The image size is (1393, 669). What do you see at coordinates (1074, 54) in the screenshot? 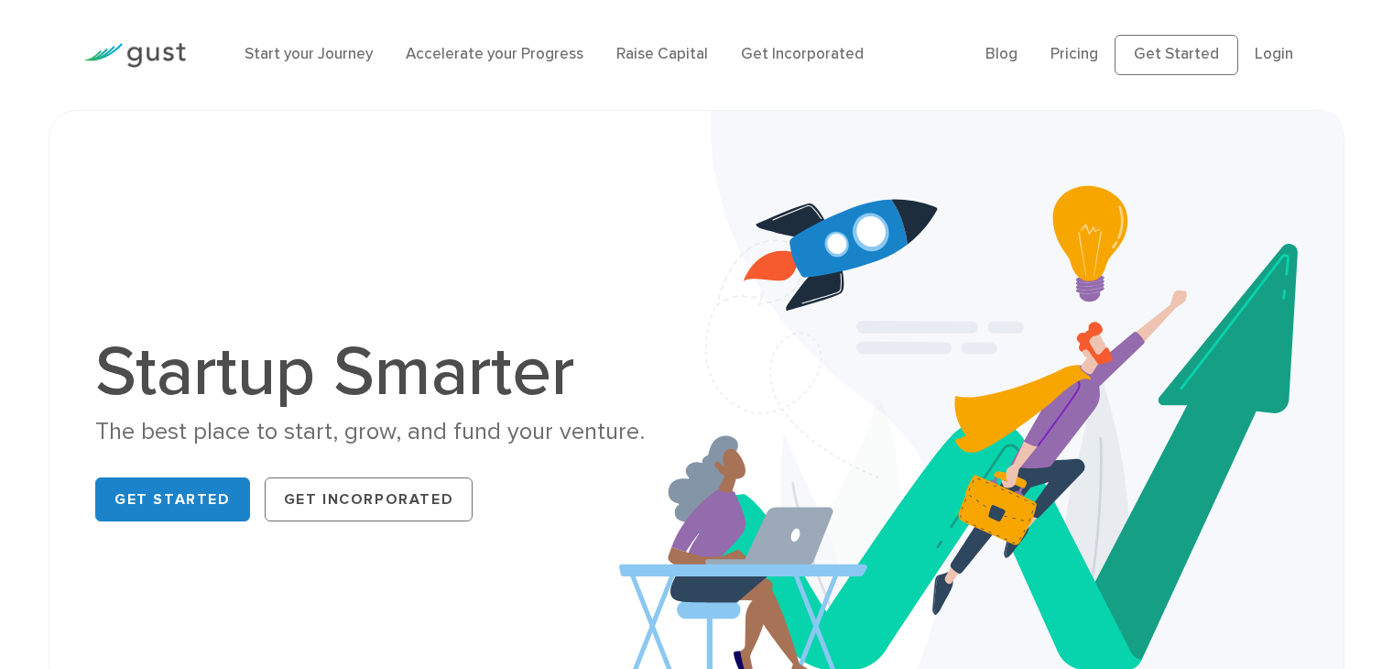
I see `a: Pricing` at bounding box center [1074, 54].